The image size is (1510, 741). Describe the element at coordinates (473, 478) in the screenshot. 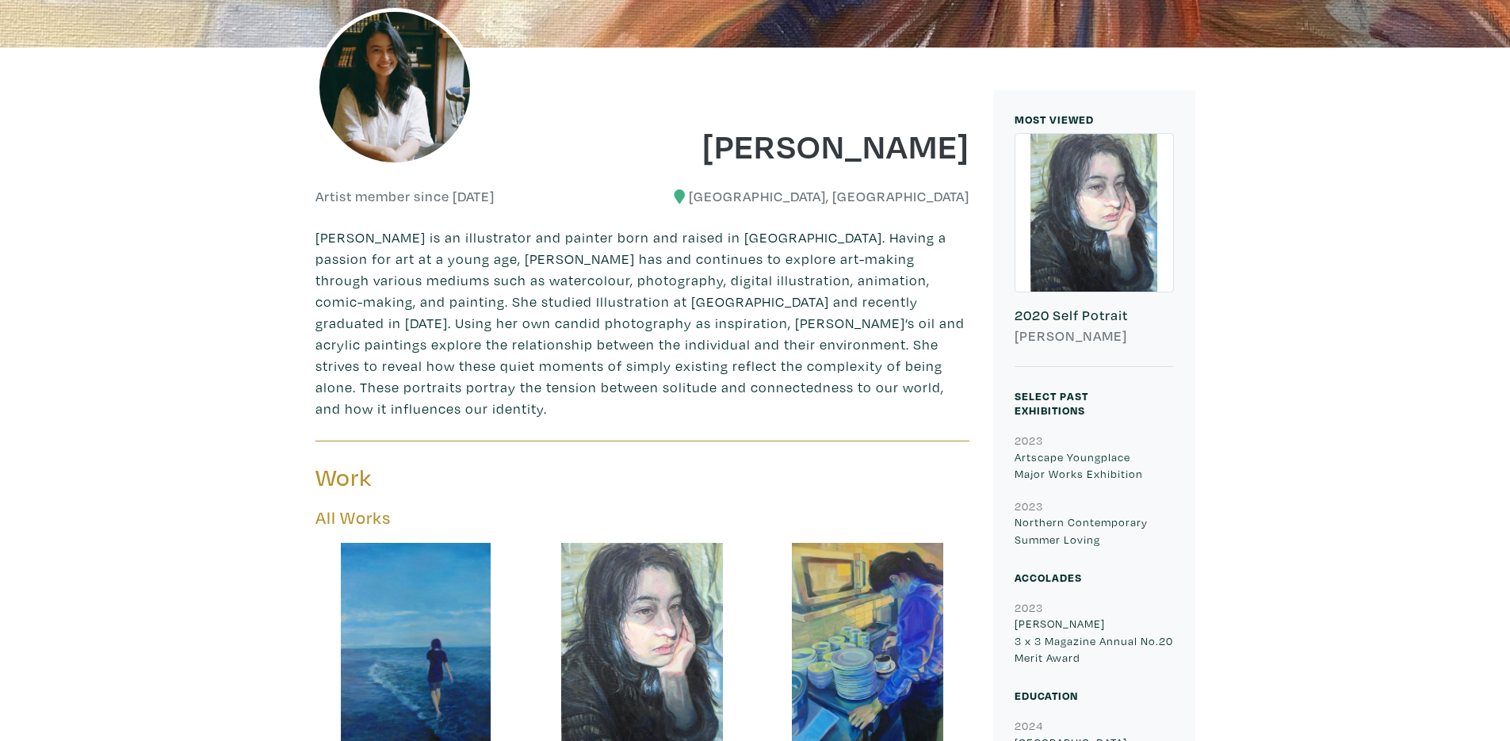

I see `h3: Work` at that location.